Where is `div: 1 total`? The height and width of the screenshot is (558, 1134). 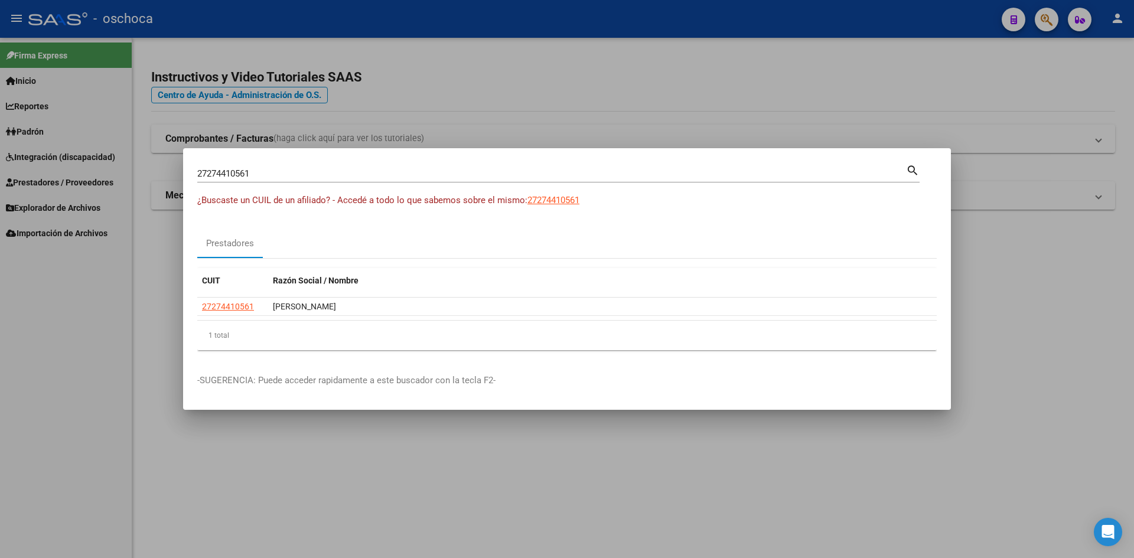
div: 1 total is located at coordinates (567, 335).